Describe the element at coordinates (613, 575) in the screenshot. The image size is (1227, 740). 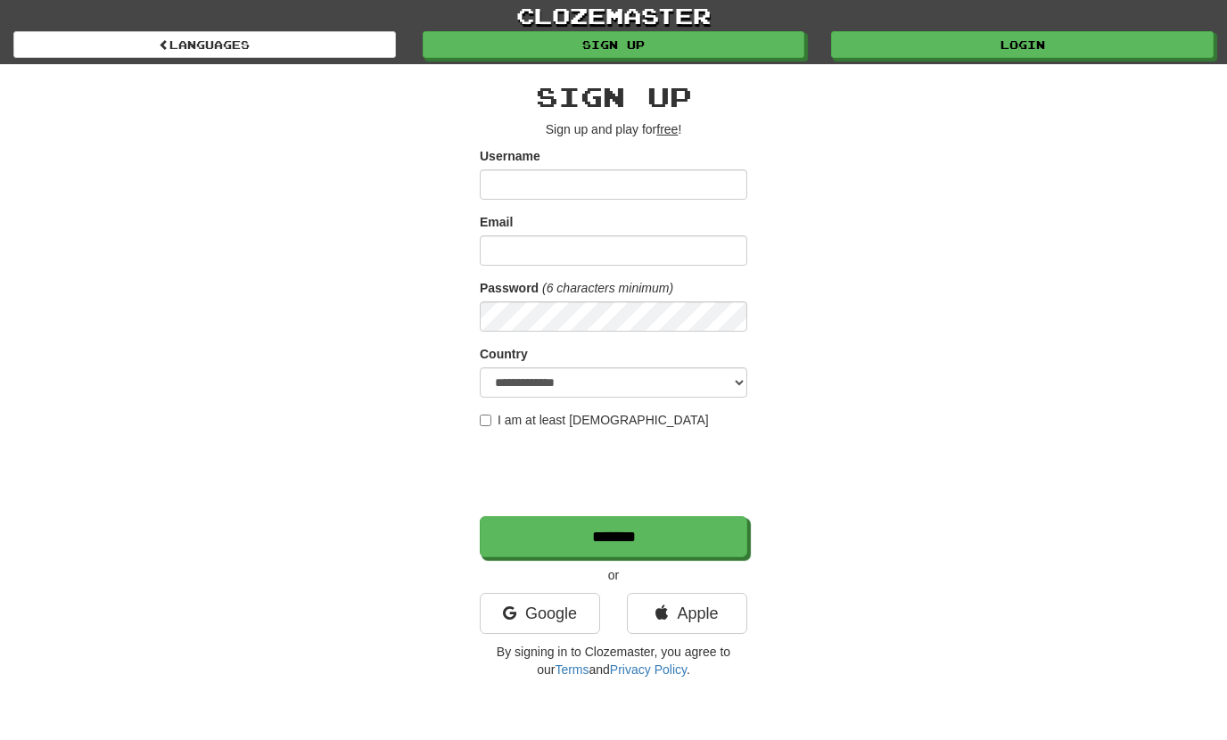
I see `p: or` at that location.